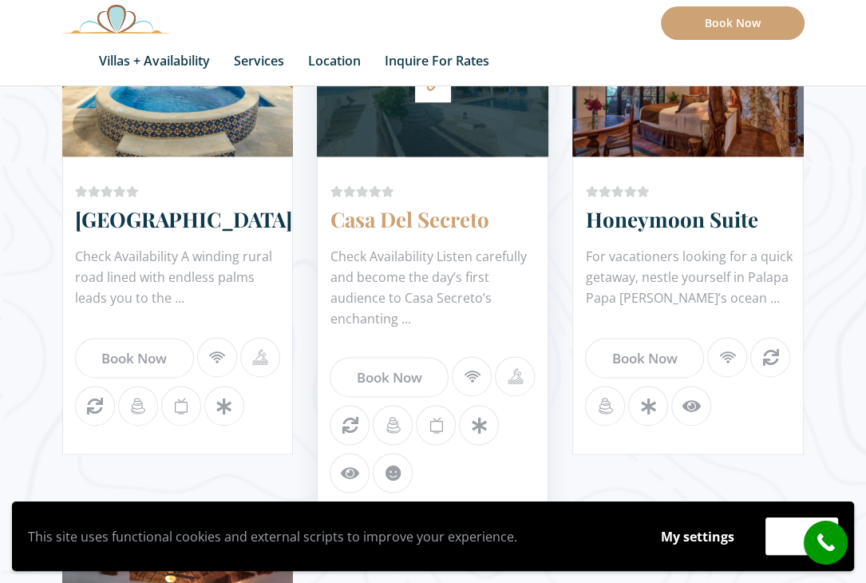 This screenshot has width=866, height=583. What do you see at coordinates (698, 536) in the screenshot?
I see `button: My settings` at bounding box center [698, 536].